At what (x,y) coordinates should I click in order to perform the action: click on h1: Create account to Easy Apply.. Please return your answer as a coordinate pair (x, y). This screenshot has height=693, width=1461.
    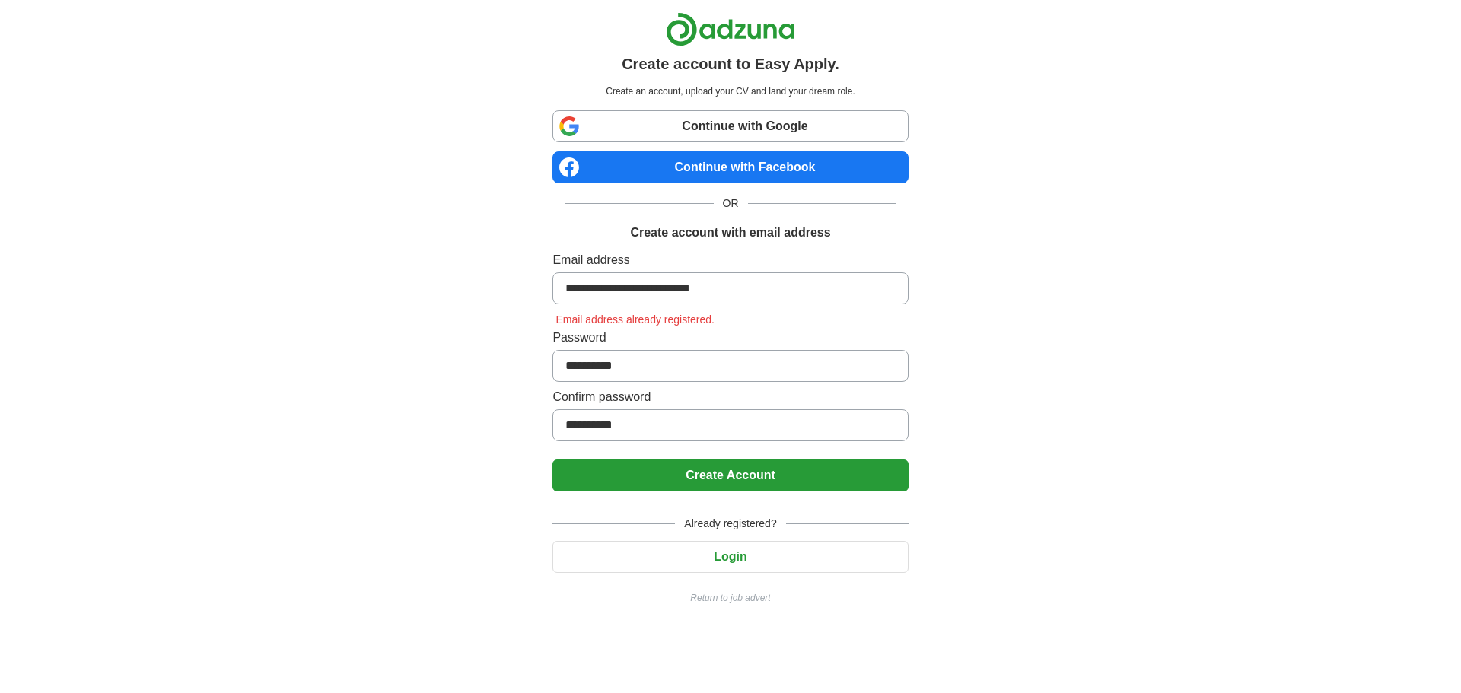
    Looking at the image, I should click on (730, 64).